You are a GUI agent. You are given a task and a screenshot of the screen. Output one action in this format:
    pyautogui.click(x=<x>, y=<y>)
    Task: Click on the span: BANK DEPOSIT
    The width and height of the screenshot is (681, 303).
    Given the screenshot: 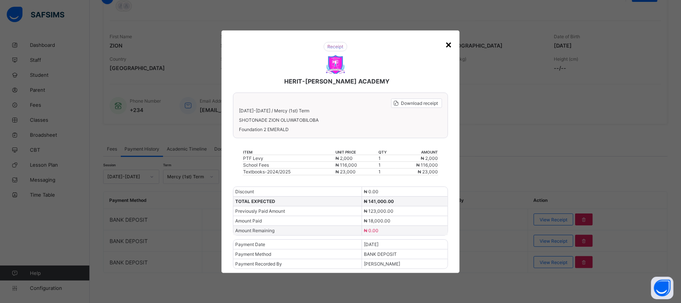 What is the action you would take?
    pyautogui.click(x=380, y=254)
    